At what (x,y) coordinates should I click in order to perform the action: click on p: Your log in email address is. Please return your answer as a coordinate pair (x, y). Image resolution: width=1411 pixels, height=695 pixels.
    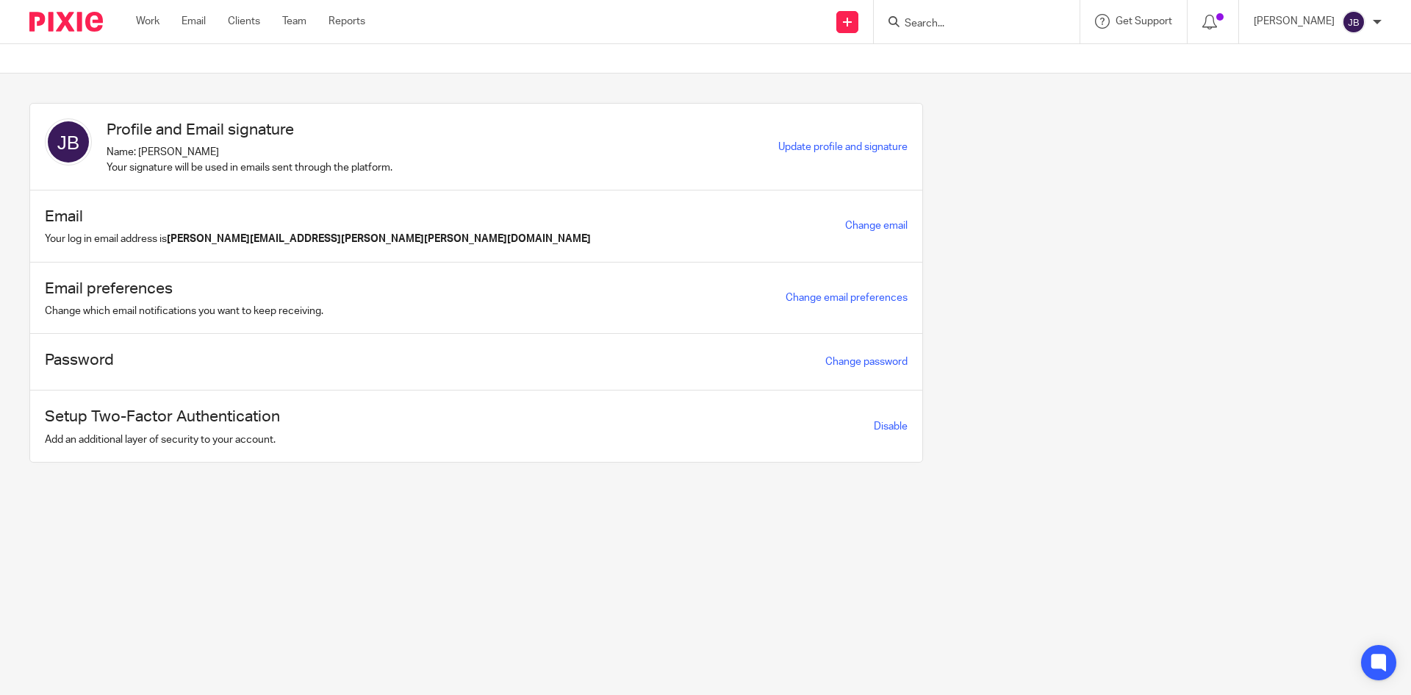
    Looking at the image, I should click on (318, 239).